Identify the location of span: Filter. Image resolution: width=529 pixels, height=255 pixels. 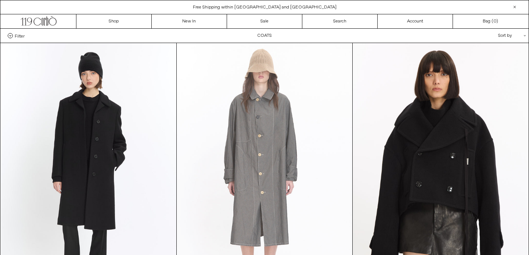
(19, 36).